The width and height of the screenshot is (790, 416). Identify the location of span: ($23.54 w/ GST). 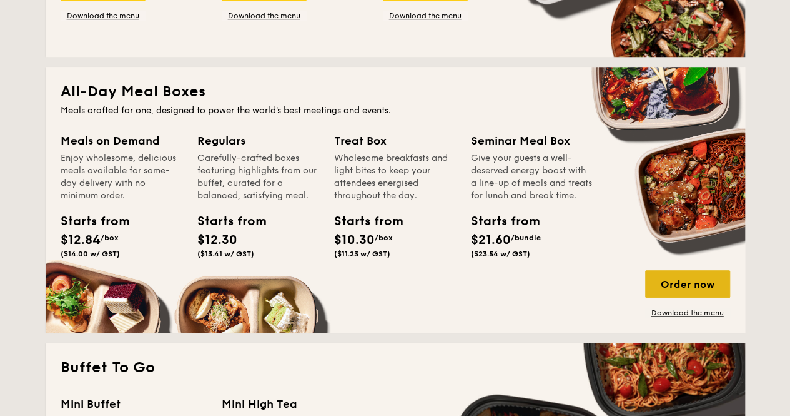
(501, 254).